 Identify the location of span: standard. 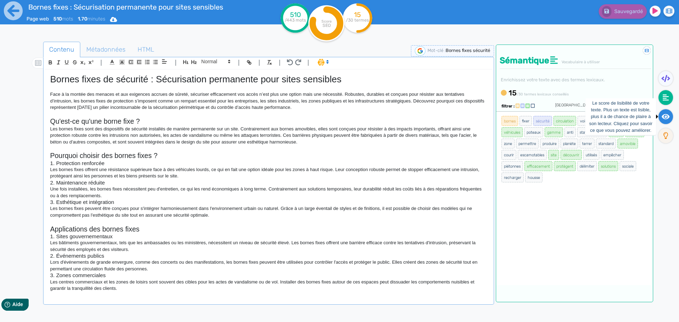
(606, 144).